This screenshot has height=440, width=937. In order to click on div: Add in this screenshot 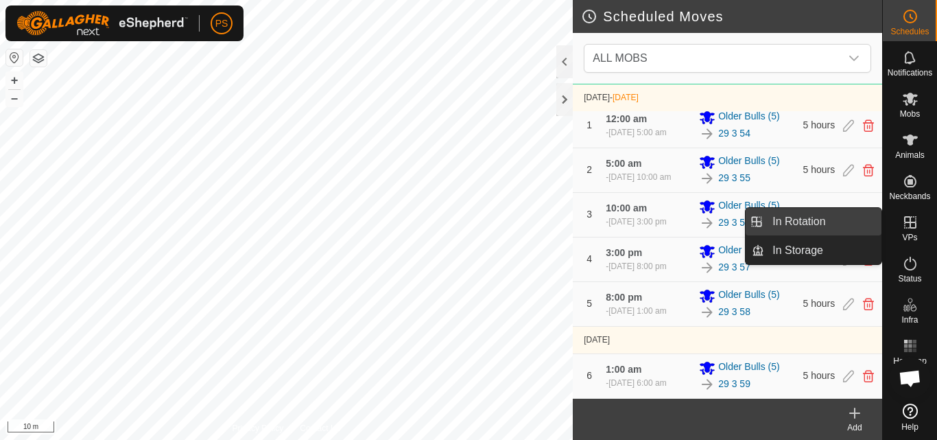, I will do `click(855, 427)`.